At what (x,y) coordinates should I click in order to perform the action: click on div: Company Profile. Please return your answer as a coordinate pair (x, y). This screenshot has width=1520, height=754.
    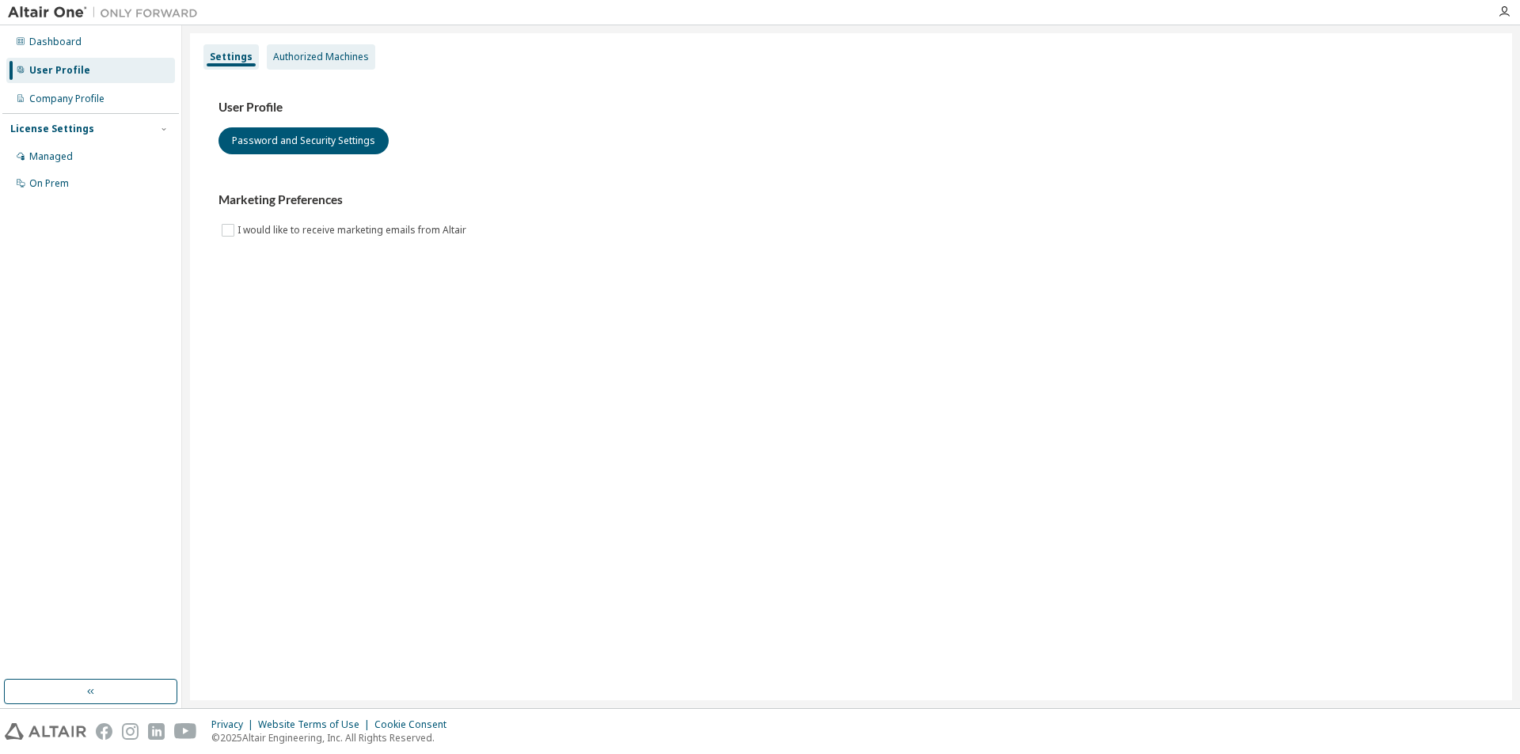
    Looking at the image, I should click on (66, 99).